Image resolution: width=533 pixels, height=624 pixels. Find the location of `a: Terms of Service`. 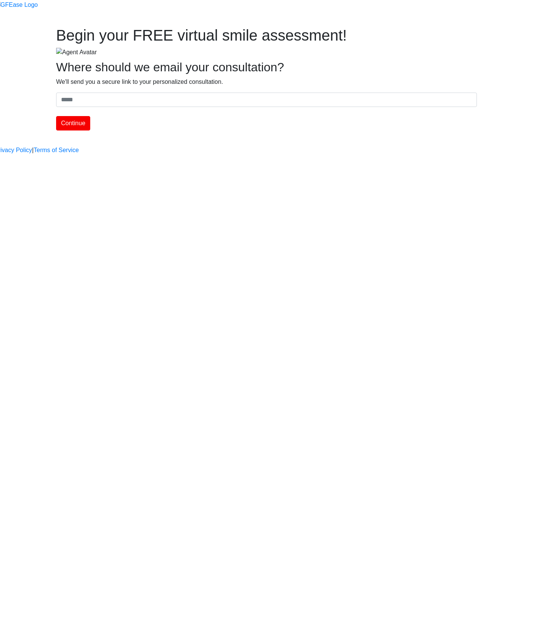

a: Terms of Service is located at coordinates (56, 150).